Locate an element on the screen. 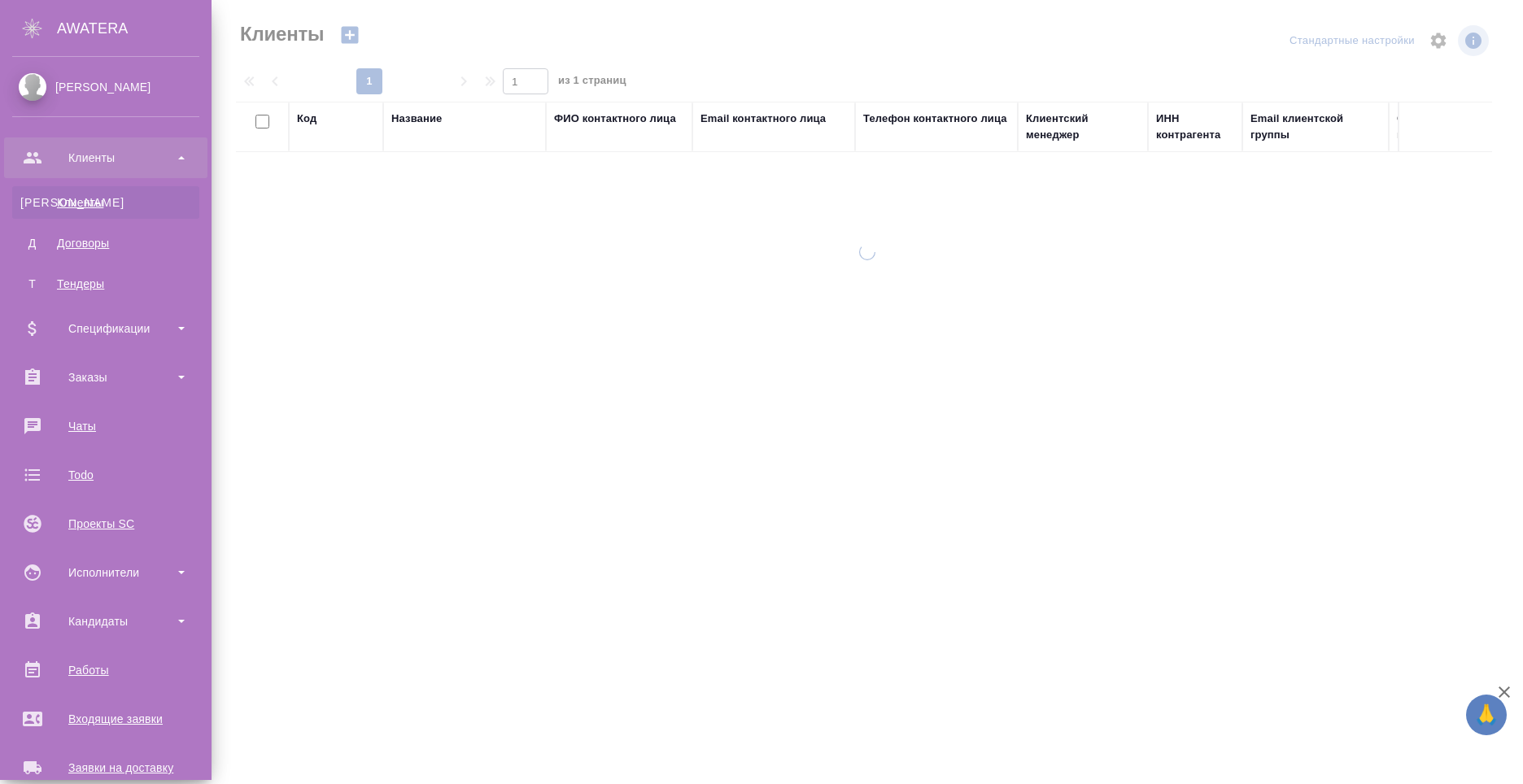 Image resolution: width=1523 pixels, height=784 pixels. div: Email клиентской группы is located at coordinates (1316, 126).